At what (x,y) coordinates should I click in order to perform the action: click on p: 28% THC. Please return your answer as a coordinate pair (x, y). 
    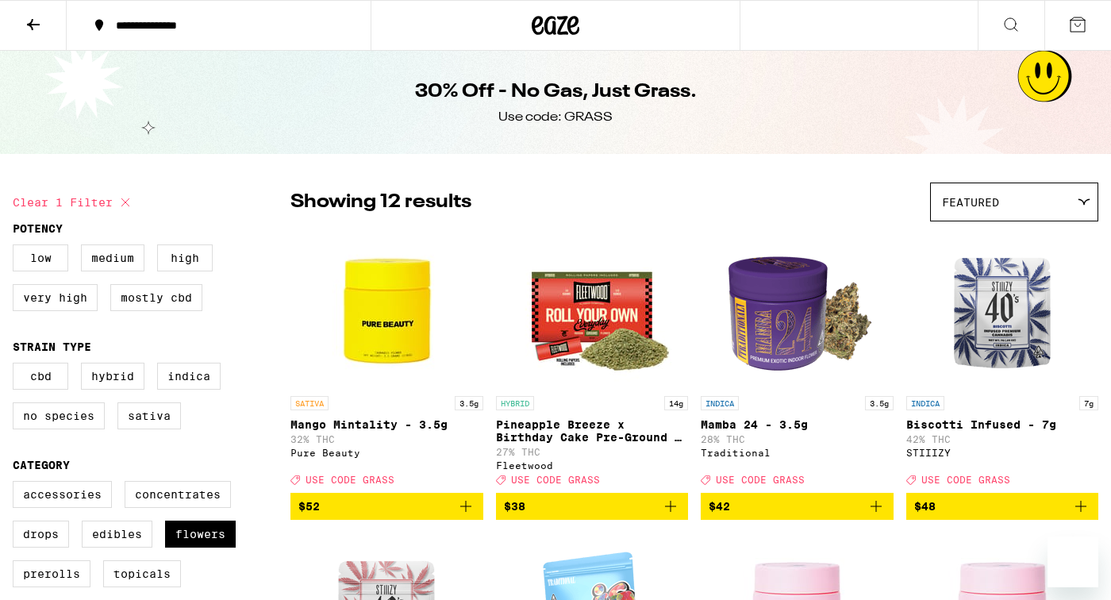
    Looking at the image, I should click on (797, 439).